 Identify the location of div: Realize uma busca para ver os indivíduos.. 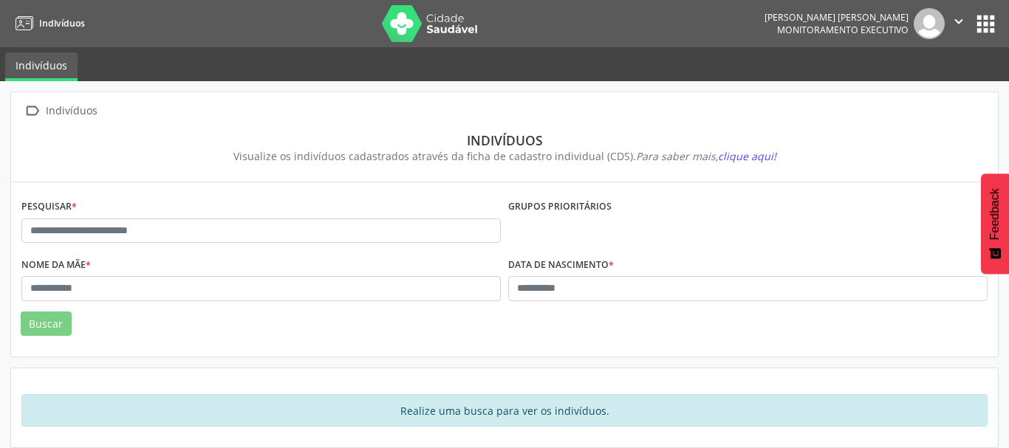
(504, 411).